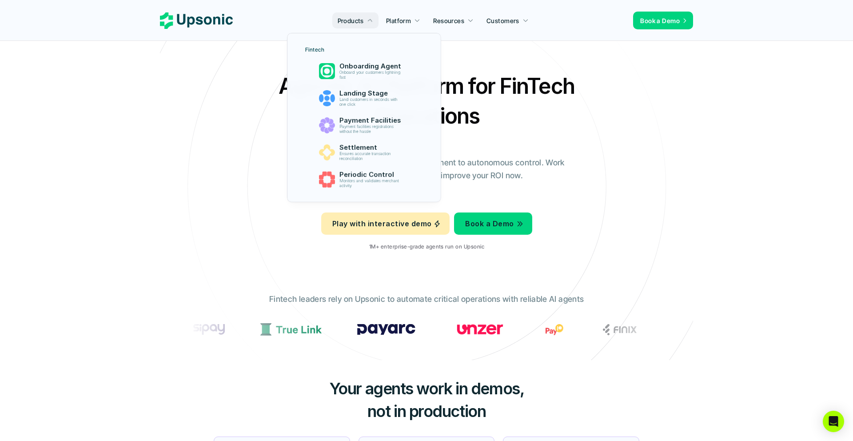  Describe the element at coordinates (503, 20) in the screenshot. I see `p: Customers` at that location.